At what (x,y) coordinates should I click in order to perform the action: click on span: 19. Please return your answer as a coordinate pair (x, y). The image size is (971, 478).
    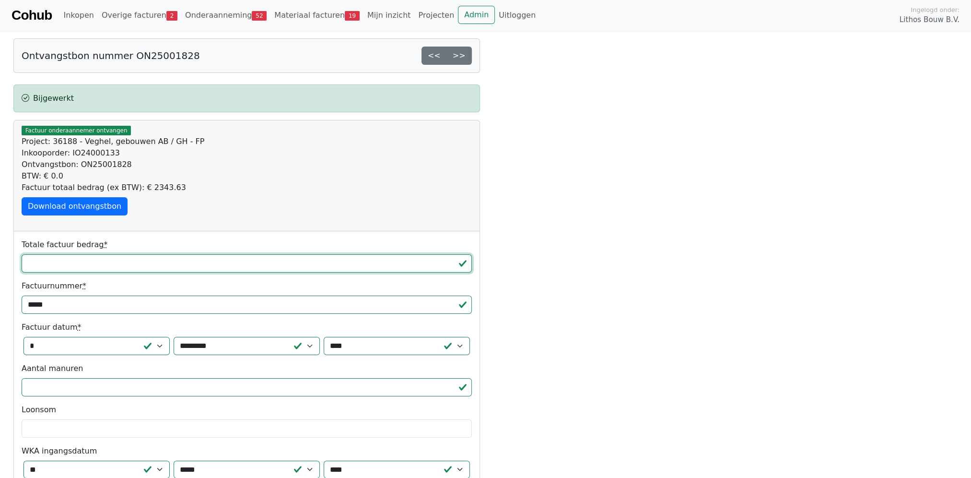
    Looking at the image, I should click on (352, 16).